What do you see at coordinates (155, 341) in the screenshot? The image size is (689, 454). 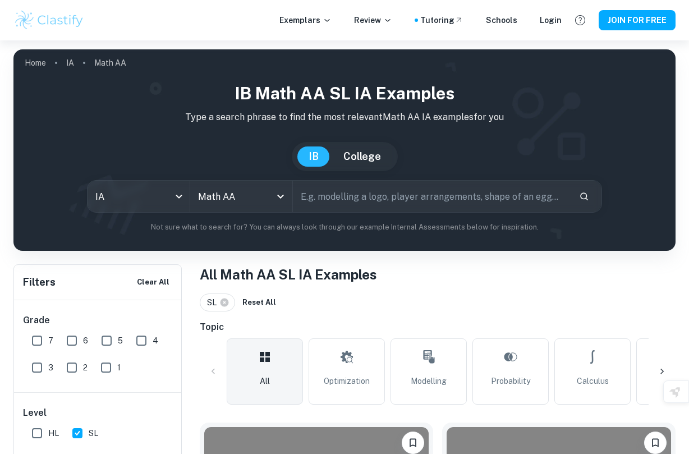 I see `span: 4` at bounding box center [155, 341].